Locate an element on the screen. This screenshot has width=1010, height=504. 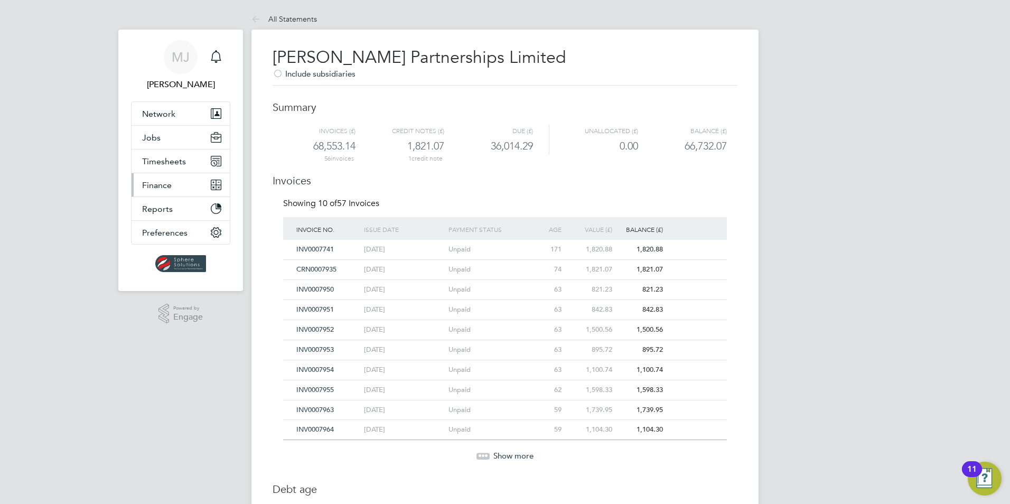
div: Showing is located at coordinates (332, 203).